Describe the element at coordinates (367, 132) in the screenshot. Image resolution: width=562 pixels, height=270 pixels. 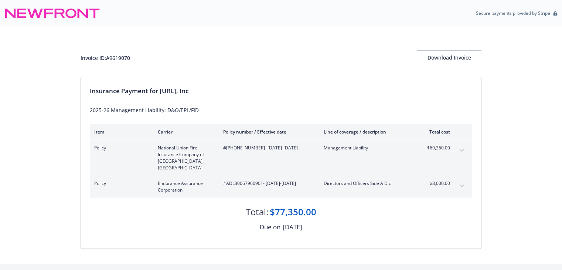
I see `div: Line of coverage / description` at that location.